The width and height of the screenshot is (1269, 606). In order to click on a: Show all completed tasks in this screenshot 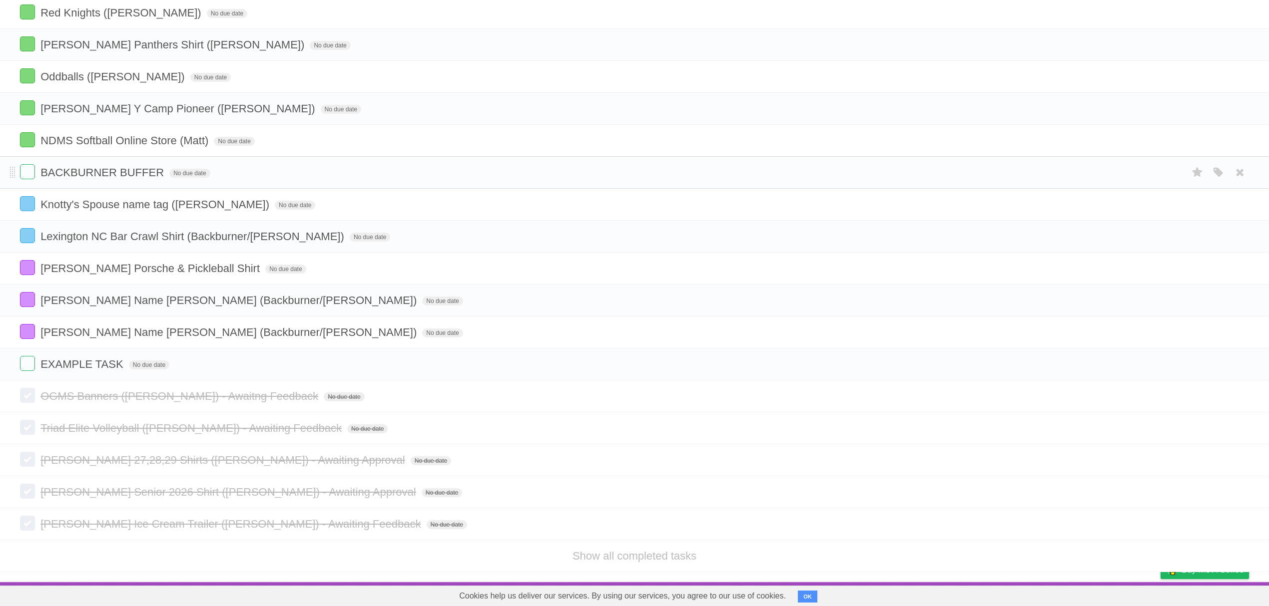, I will do `click(634, 556)`.